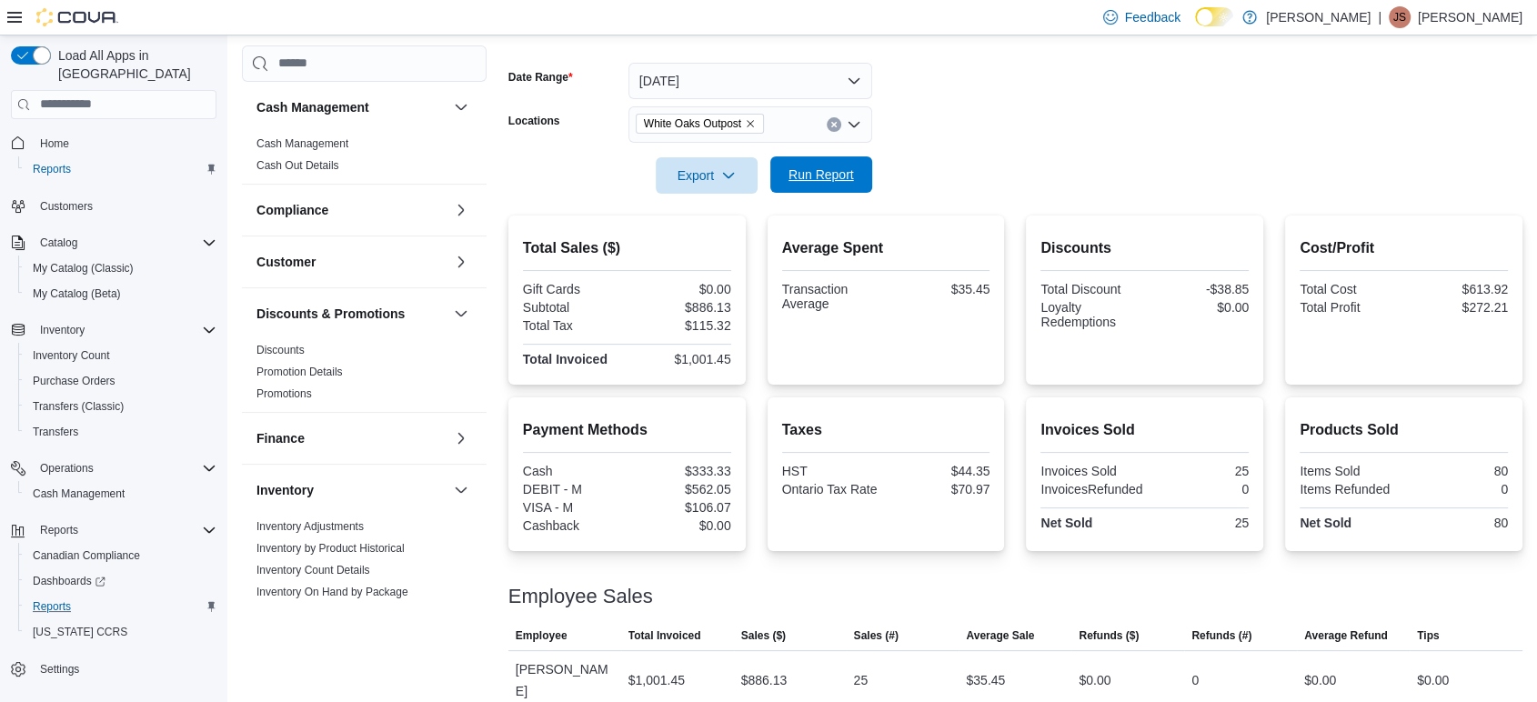 The image size is (1537, 702). I want to click on h3: Discounts & Promotions, so click(330, 314).